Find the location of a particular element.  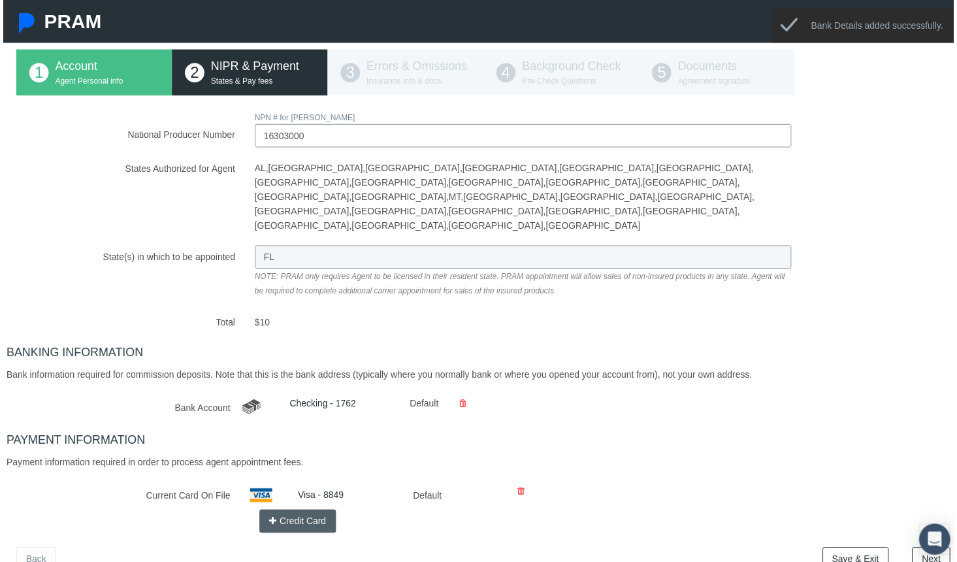

span: NIPR & Payment is located at coordinates (254, 67).